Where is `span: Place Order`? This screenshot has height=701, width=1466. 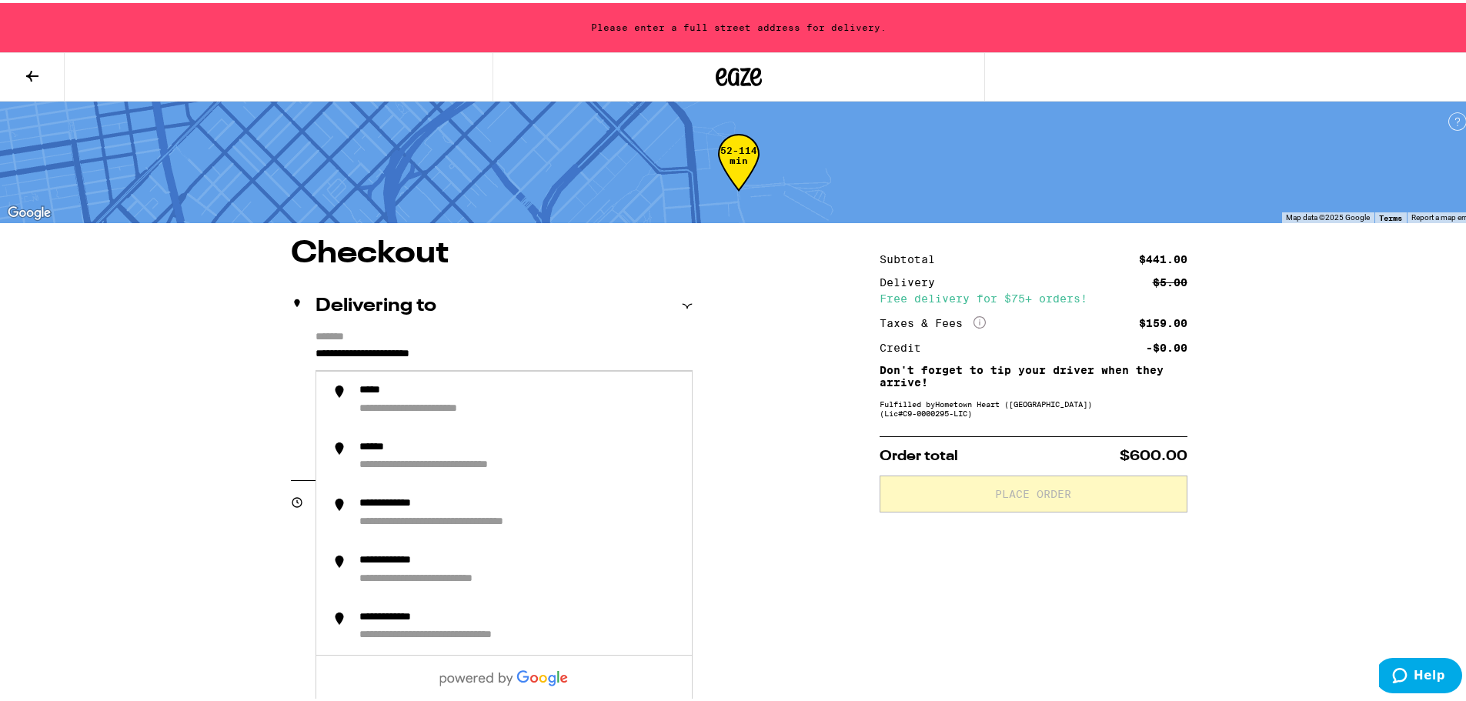
span: Place Order is located at coordinates (1033, 491).